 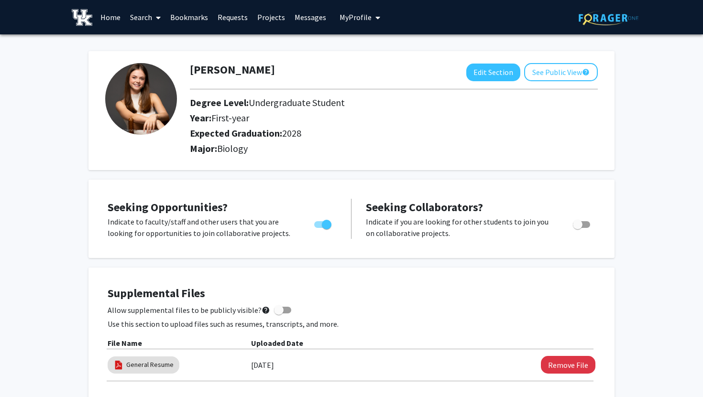 I want to click on a: Projects, so click(x=271, y=17).